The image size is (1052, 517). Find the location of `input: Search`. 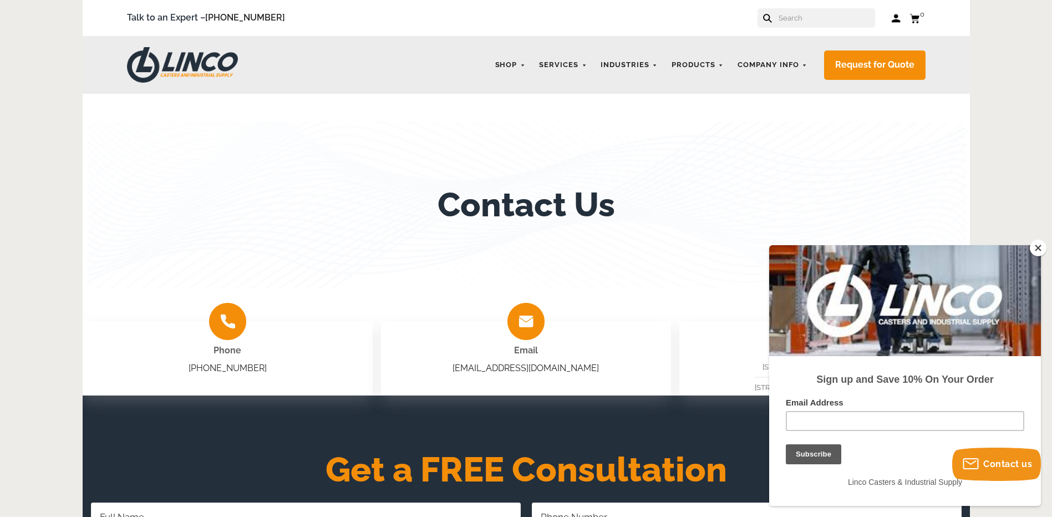

input: Search is located at coordinates (827, 18).